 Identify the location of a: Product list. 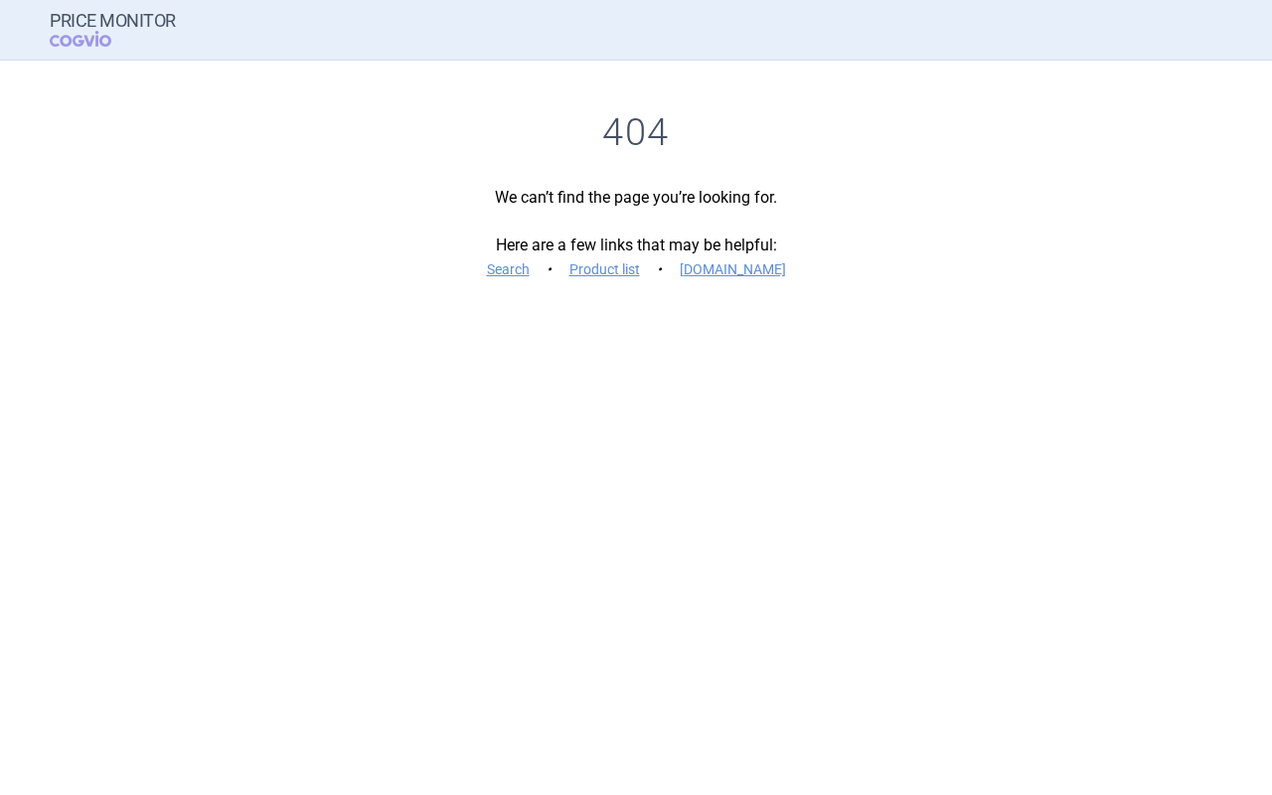
(604, 269).